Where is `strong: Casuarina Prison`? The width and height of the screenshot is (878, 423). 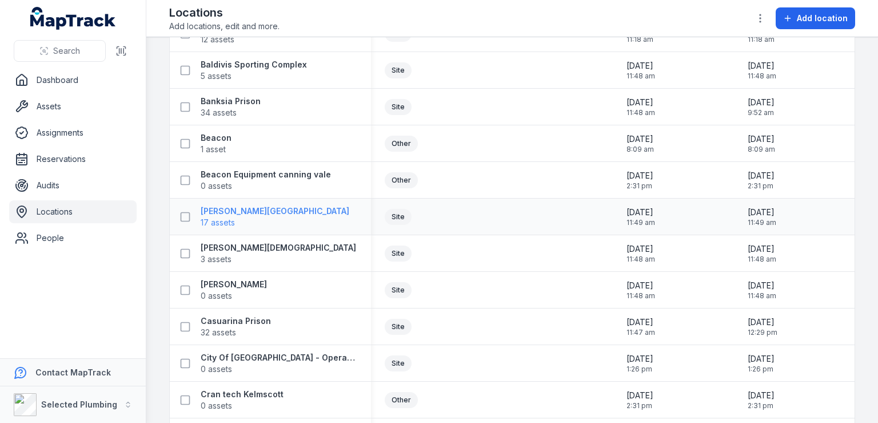
strong: Casuarina Prison is located at coordinates (236, 321).